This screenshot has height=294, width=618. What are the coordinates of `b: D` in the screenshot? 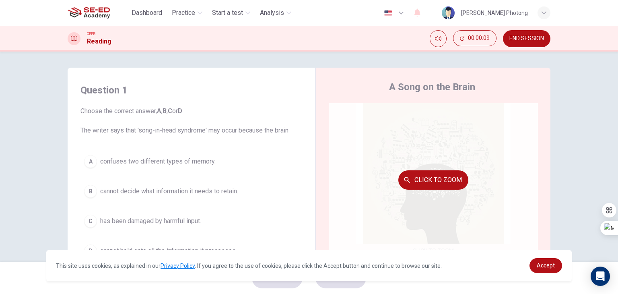 It's located at (180, 111).